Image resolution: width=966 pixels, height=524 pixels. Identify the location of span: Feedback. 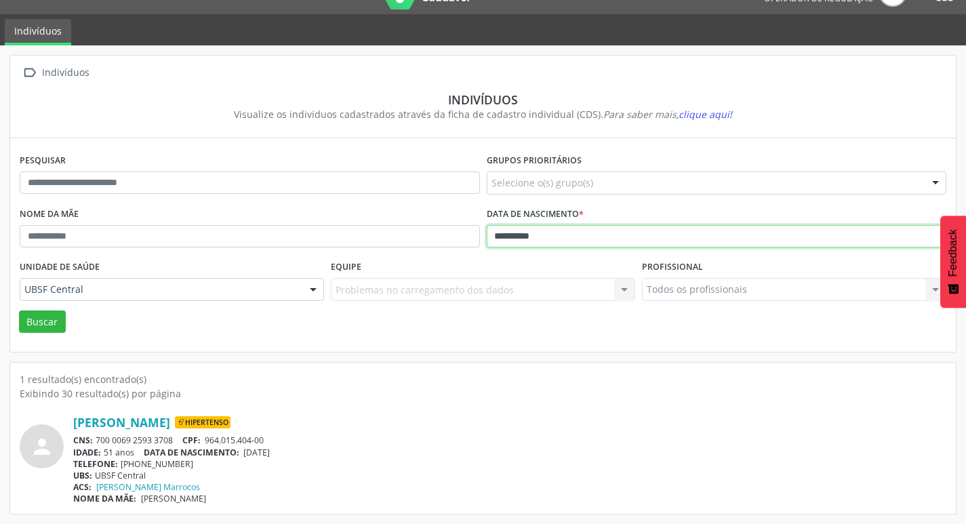
(953, 253).